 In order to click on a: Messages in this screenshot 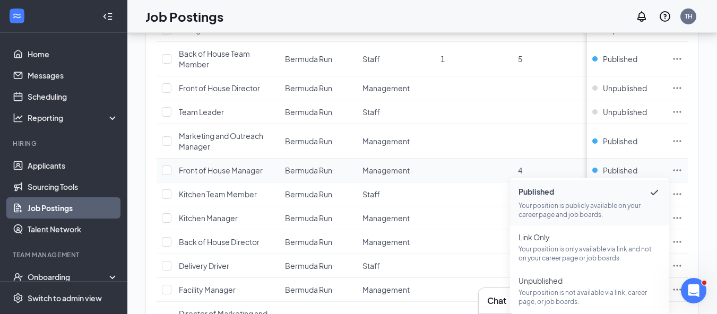, I will do `click(73, 75)`.